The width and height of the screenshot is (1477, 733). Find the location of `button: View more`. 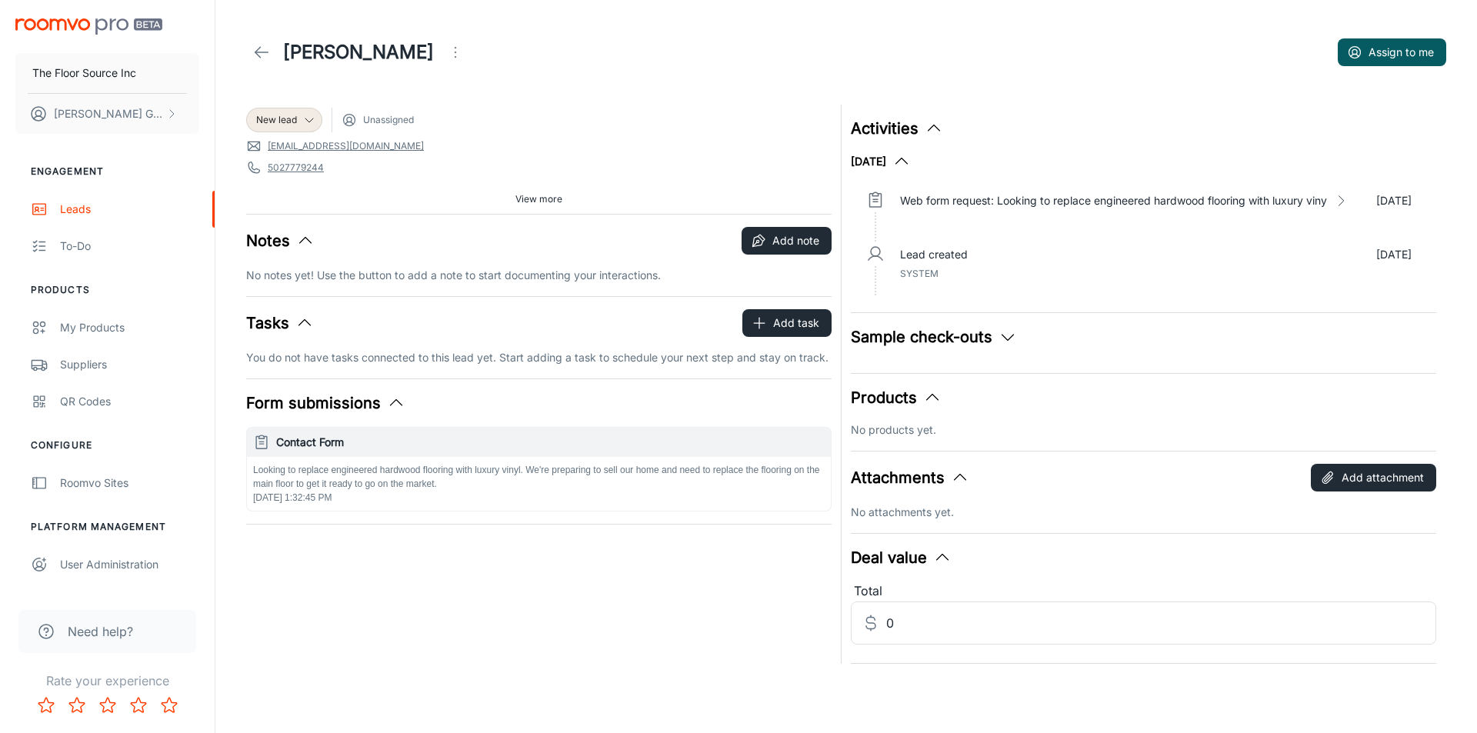

button: View more is located at coordinates (538, 199).